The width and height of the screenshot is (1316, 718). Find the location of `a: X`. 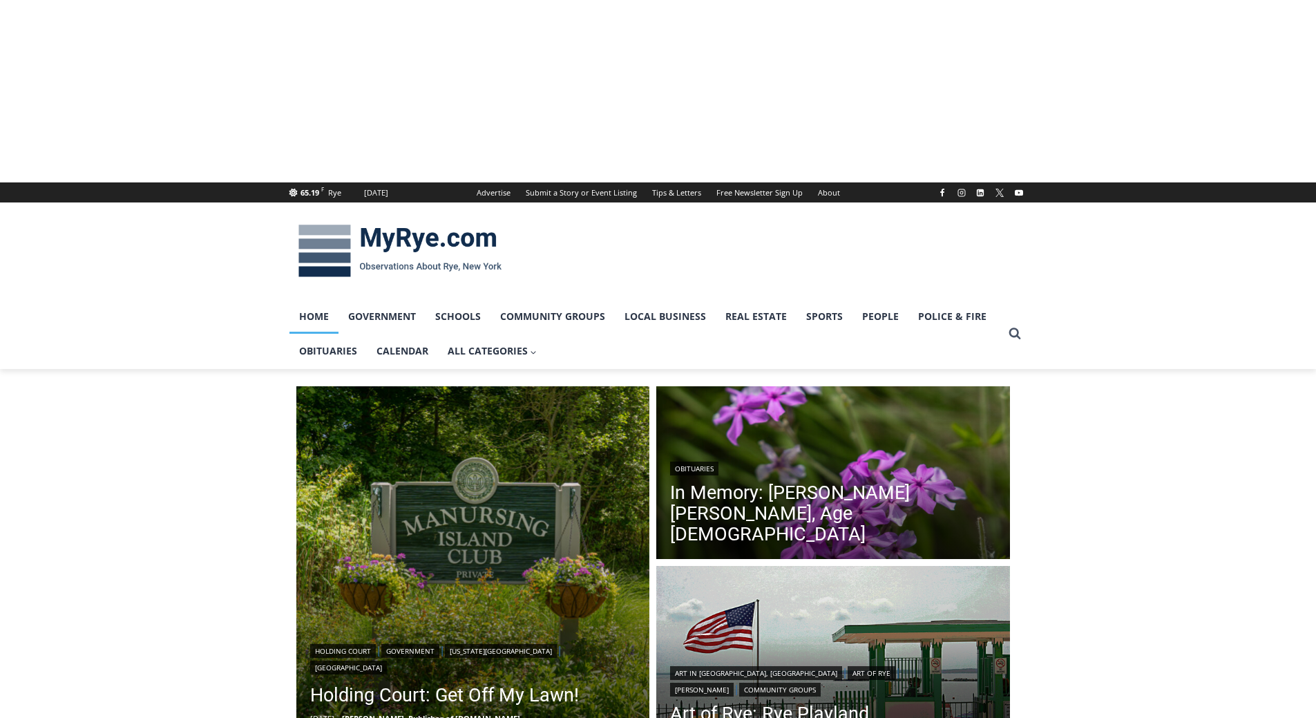

a: X is located at coordinates (1000, 193).